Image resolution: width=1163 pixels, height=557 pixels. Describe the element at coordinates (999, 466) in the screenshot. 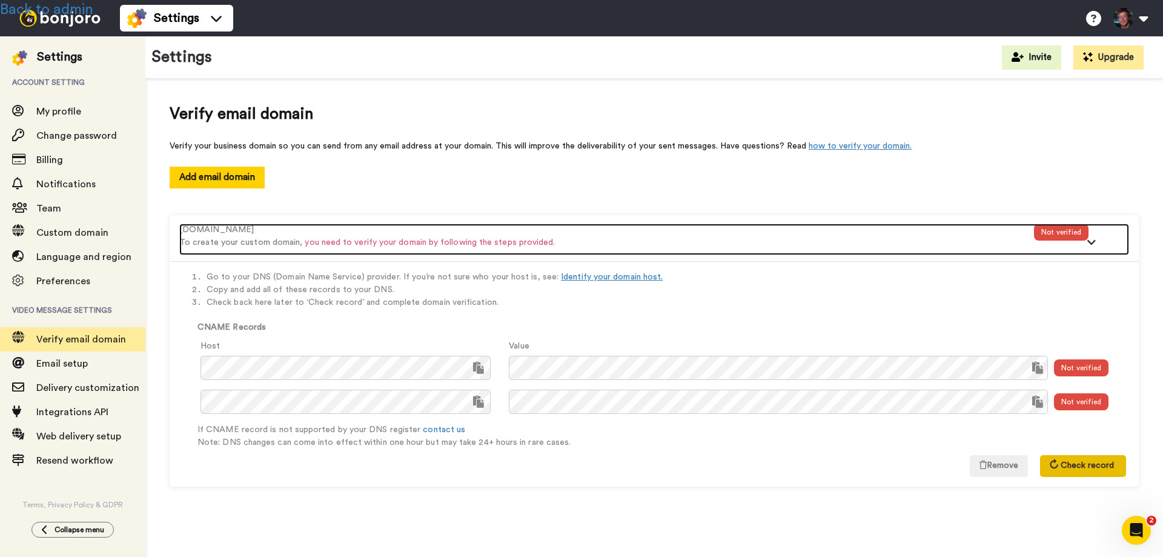

I see `button: Remove` at that location.